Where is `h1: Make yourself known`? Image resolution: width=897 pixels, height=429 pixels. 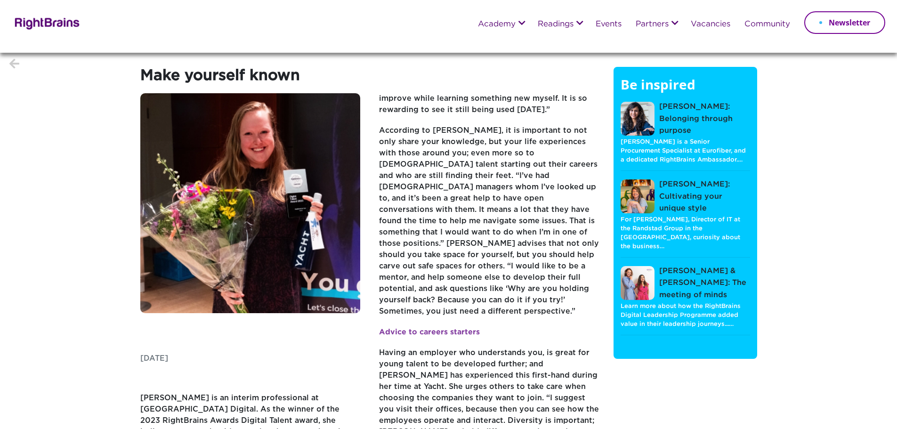 h1: Make yourself known is located at coordinates (370, 80).